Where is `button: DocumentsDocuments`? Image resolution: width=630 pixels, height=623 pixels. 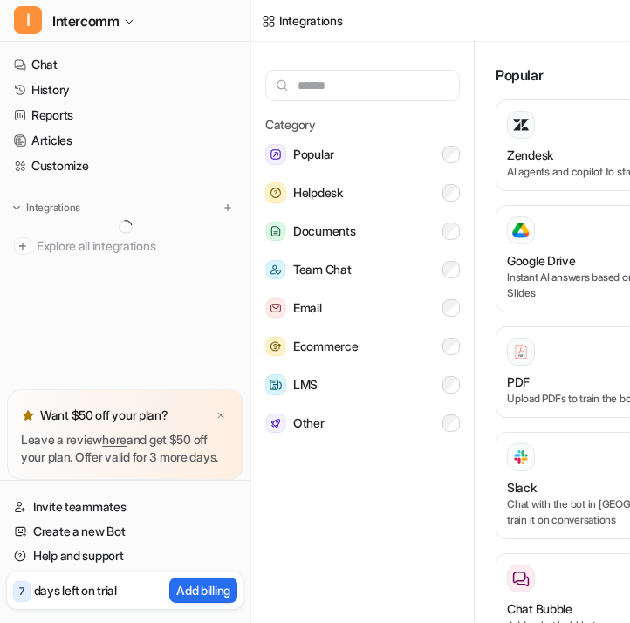
button: DocumentsDocuments is located at coordinates (362, 231).